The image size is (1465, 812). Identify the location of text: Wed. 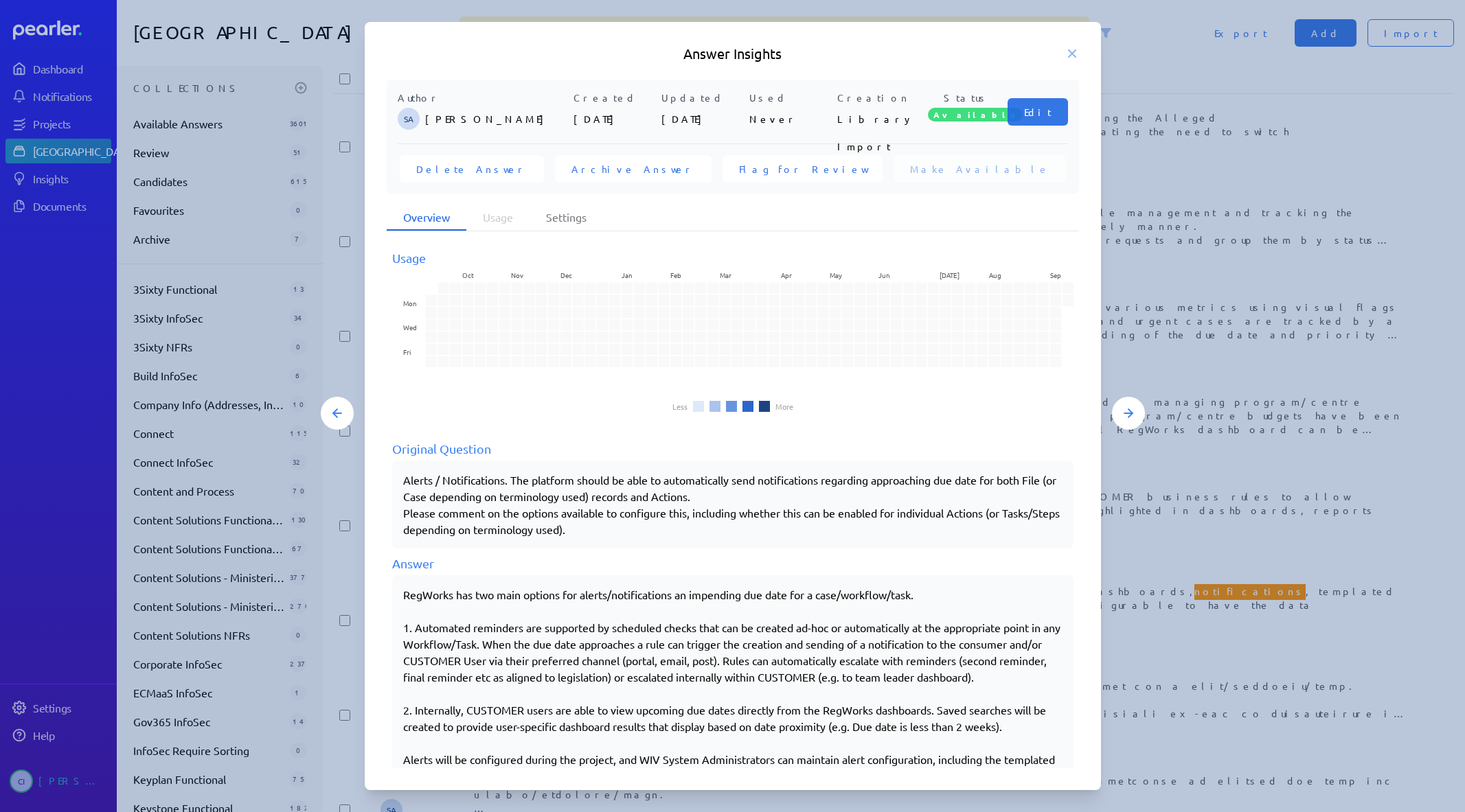
(409, 327).